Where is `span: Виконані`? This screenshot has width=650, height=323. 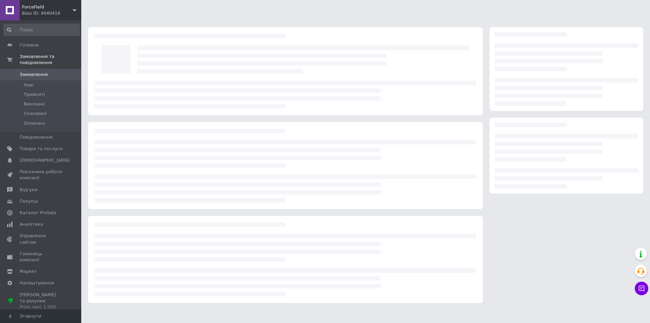 span: Виконані is located at coordinates (34, 104).